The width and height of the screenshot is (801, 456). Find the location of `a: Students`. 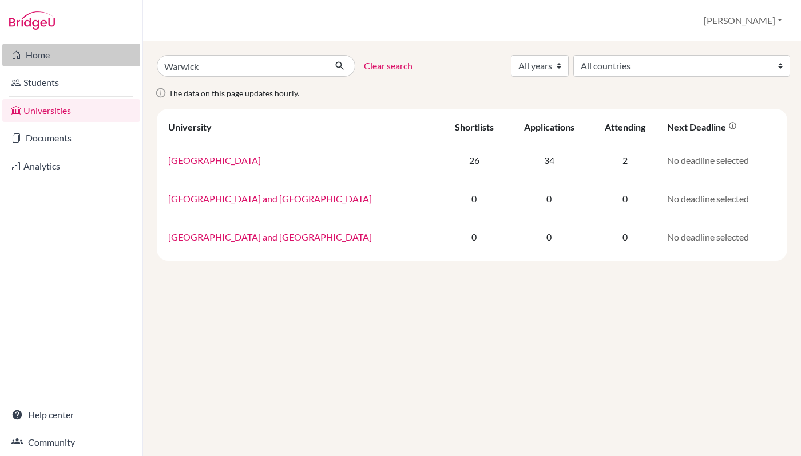

a: Students is located at coordinates (71, 82).